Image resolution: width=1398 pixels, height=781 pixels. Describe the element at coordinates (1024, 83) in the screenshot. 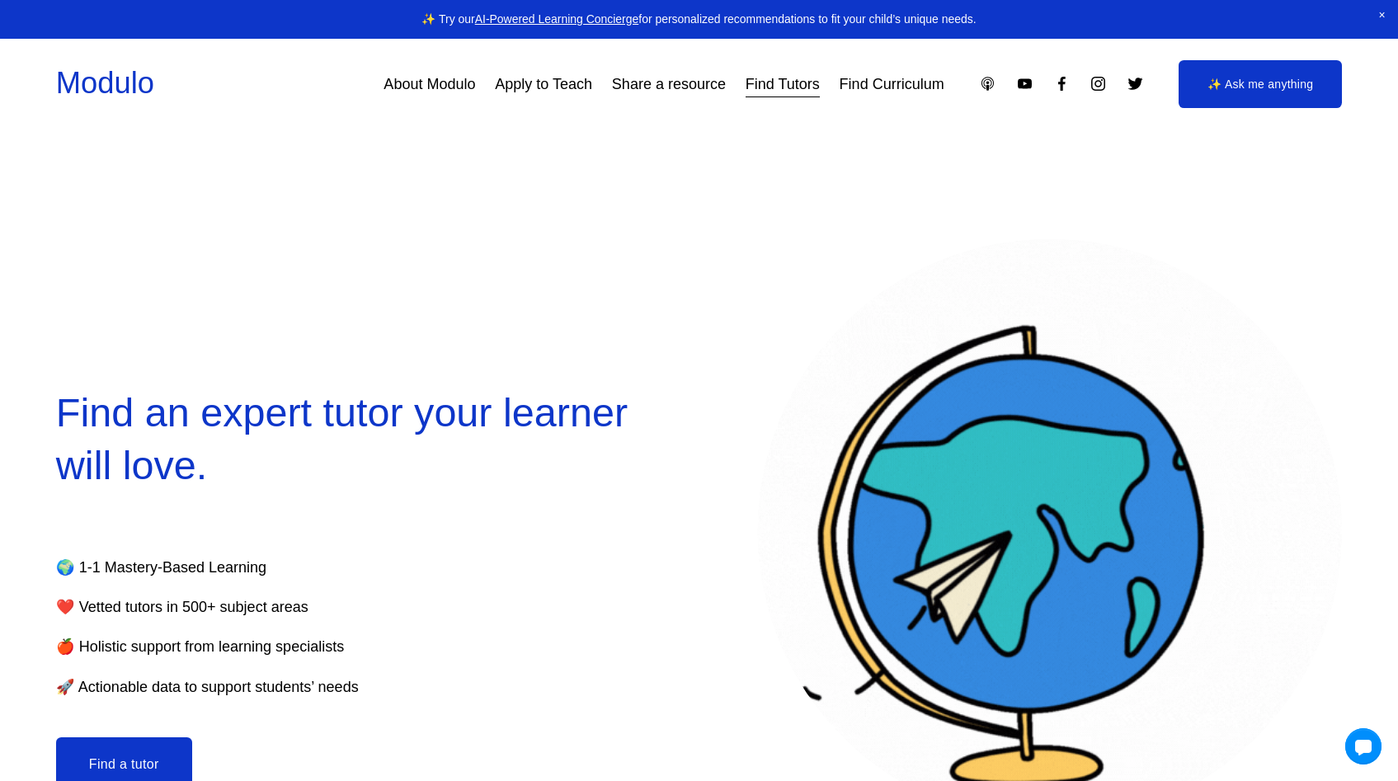

I see `a: YouTube` at that location.